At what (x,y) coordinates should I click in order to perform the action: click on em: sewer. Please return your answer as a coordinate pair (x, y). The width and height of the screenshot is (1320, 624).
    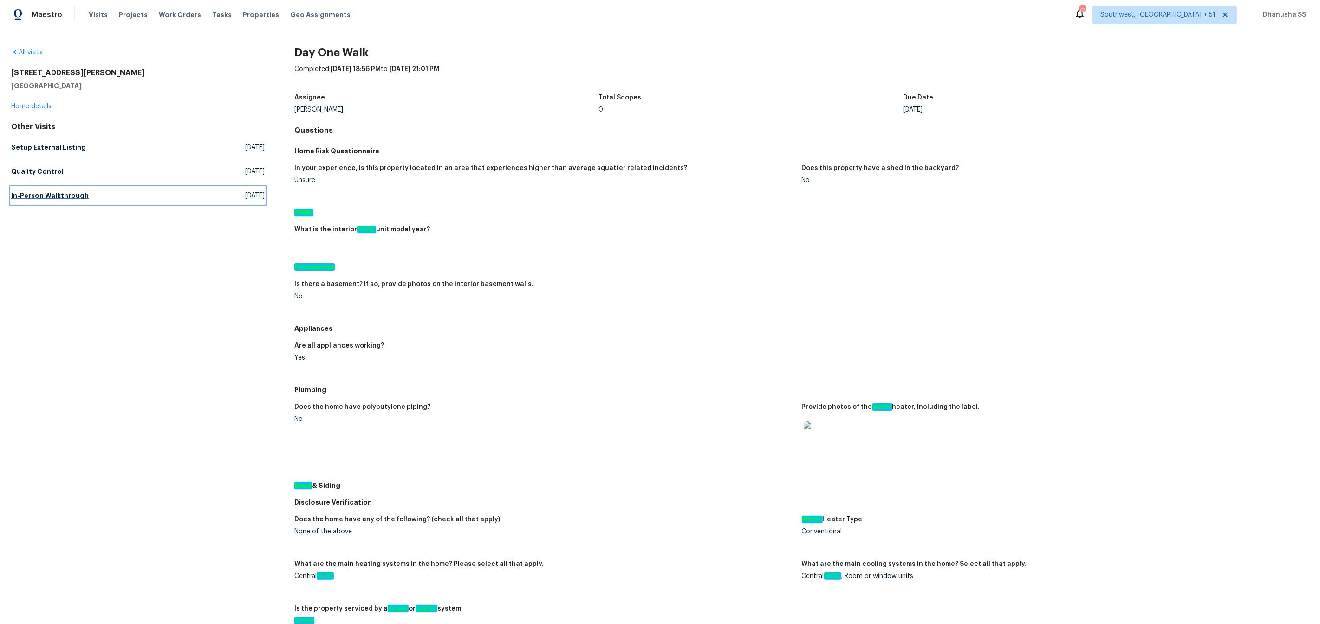
    Looking at the image, I should click on (398, 608).